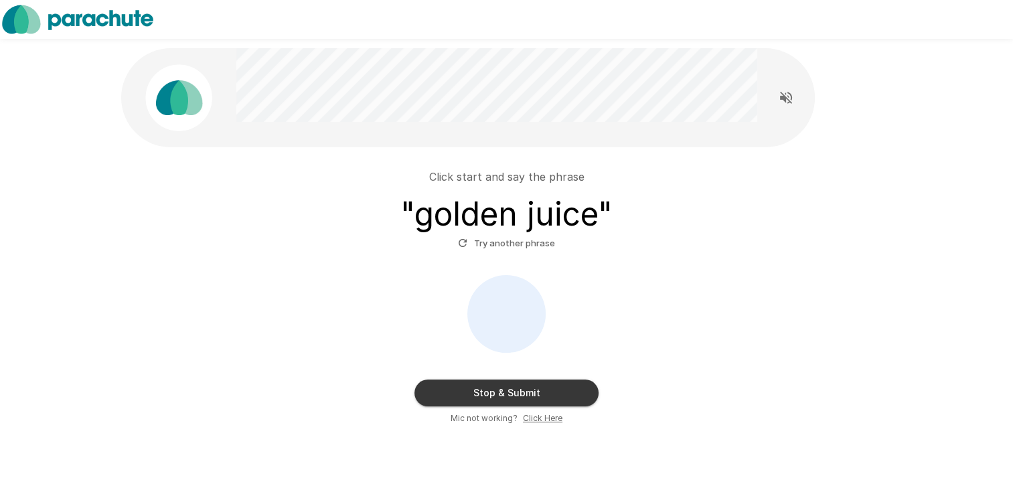 This screenshot has width=1013, height=494. Describe the element at coordinates (506, 243) in the screenshot. I see `button: Try another phrase` at that location.